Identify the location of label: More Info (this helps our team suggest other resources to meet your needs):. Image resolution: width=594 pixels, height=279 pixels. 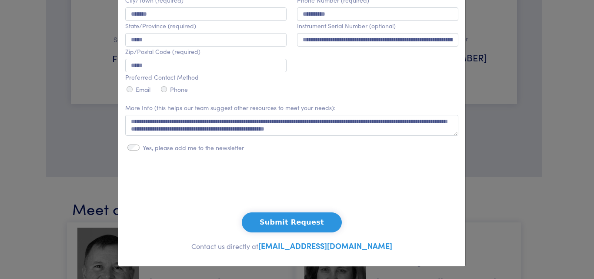
(230, 107).